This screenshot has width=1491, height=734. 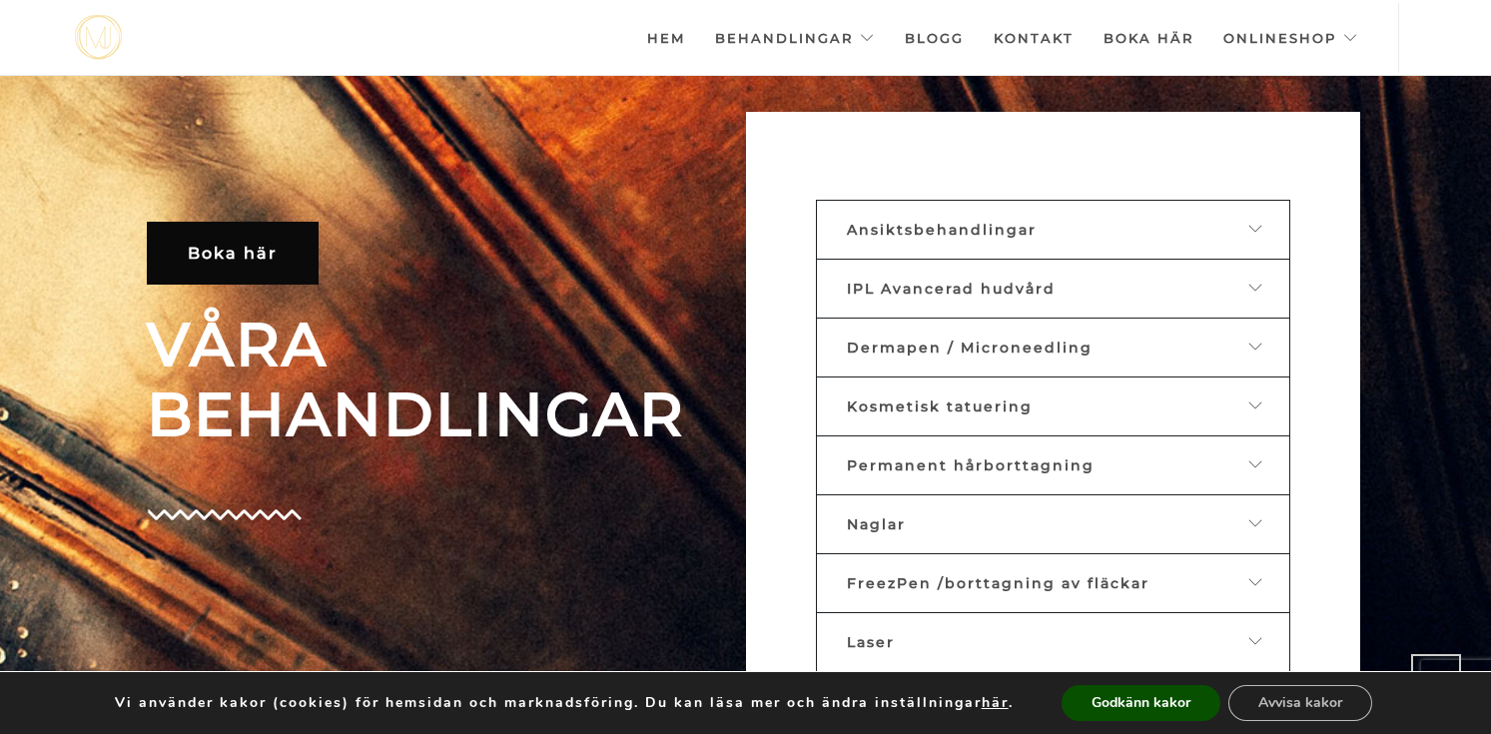 What do you see at coordinates (1290, 38) in the screenshot?
I see `a: Onlineshop` at bounding box center [1290, 38].